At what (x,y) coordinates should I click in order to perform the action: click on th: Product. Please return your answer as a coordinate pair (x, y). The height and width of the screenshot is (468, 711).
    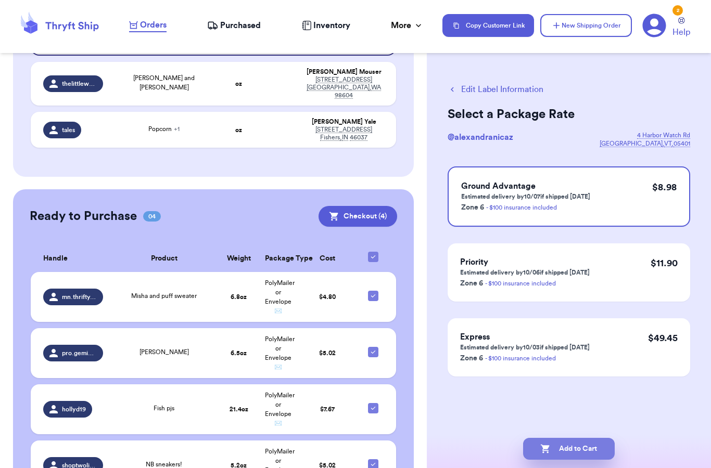
    Looking at the image, I should click on (164, 259).